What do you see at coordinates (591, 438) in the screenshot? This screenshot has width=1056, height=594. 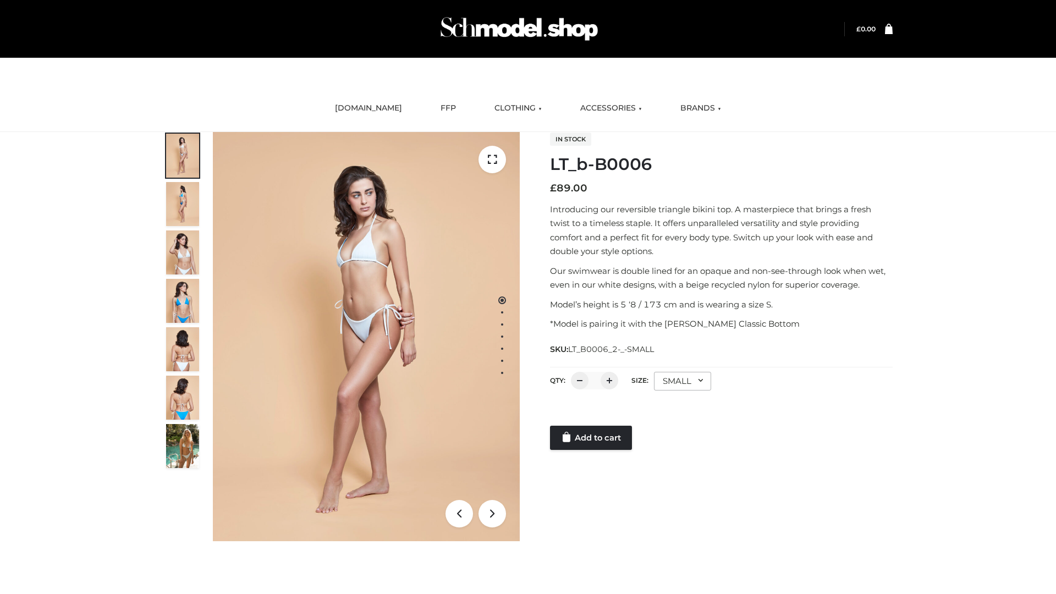 I see `a: Add to cart` at bounding box center [591, 438].